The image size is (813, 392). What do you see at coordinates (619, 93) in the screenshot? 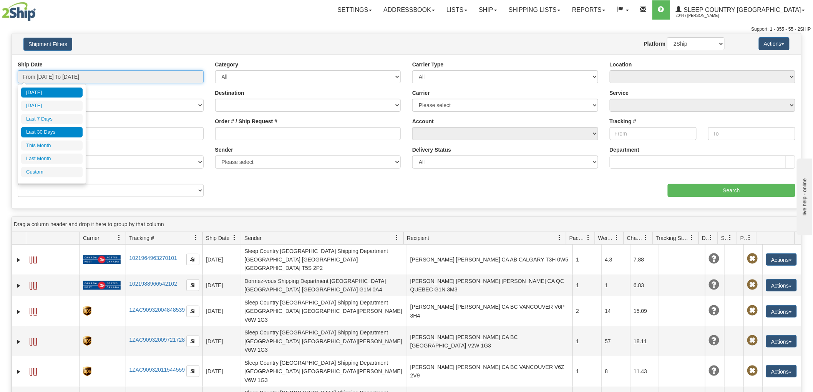
I see `label: Service` at bounding box center [619, 93].